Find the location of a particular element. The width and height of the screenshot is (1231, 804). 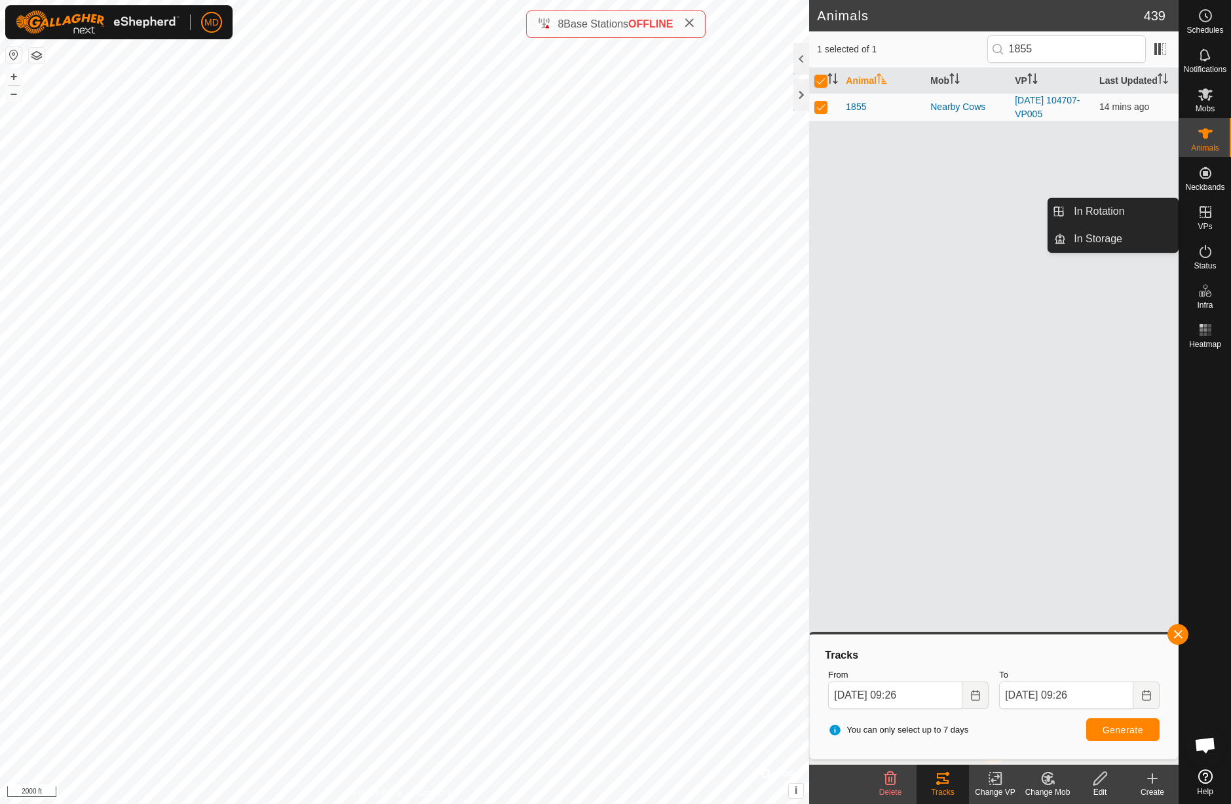

label: To is located at coordinates (1079, 675).